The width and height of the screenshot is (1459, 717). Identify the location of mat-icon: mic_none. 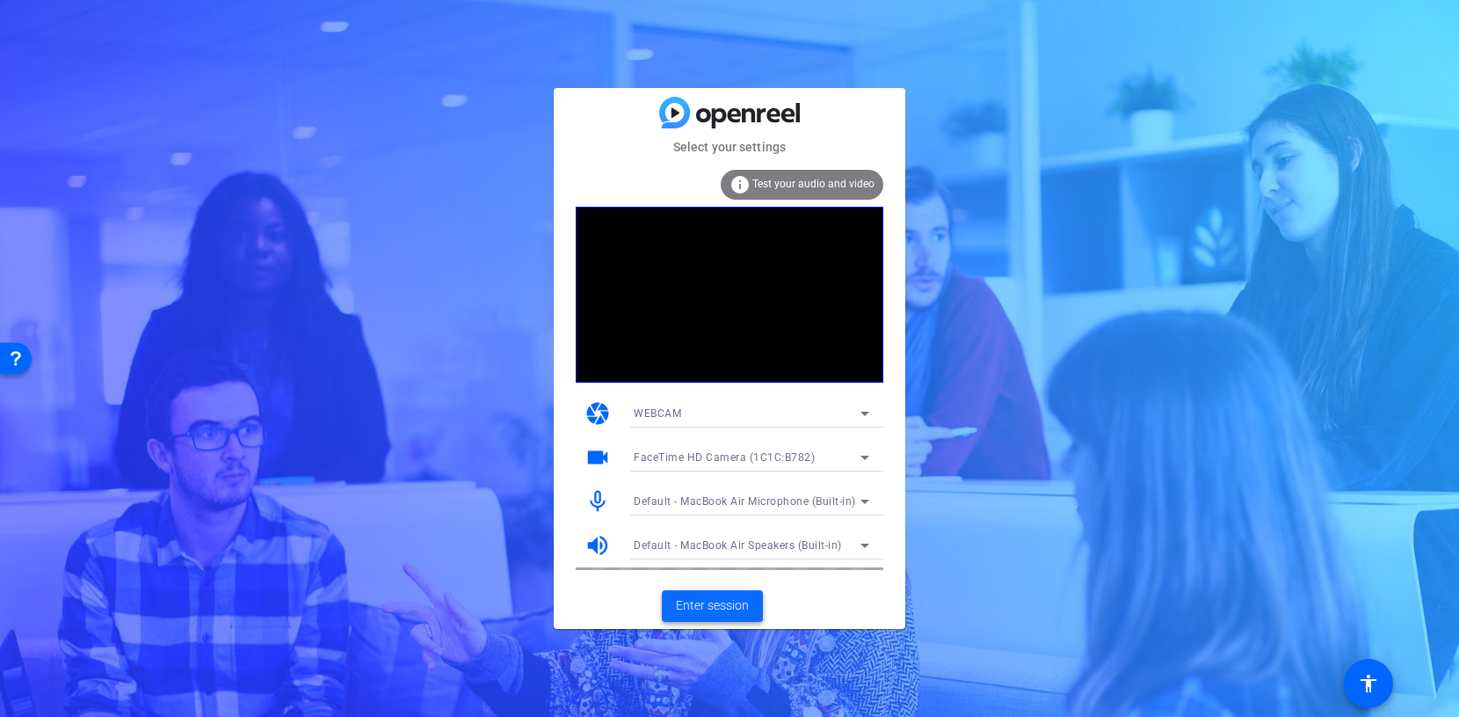
(598, 501).